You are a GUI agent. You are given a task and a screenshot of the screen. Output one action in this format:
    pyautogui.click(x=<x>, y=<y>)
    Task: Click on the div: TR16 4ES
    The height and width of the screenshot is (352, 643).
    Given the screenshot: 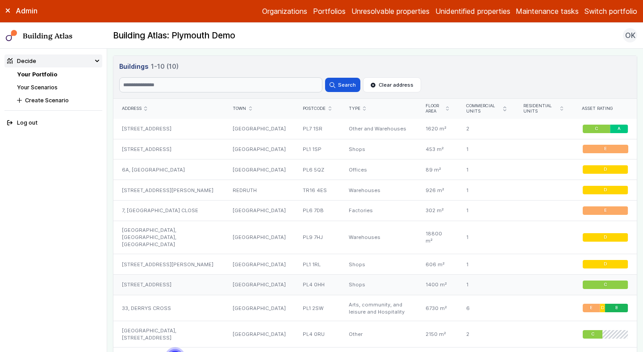 What is the action you would take?
    pyautogui.click(x=317, y=190)
    